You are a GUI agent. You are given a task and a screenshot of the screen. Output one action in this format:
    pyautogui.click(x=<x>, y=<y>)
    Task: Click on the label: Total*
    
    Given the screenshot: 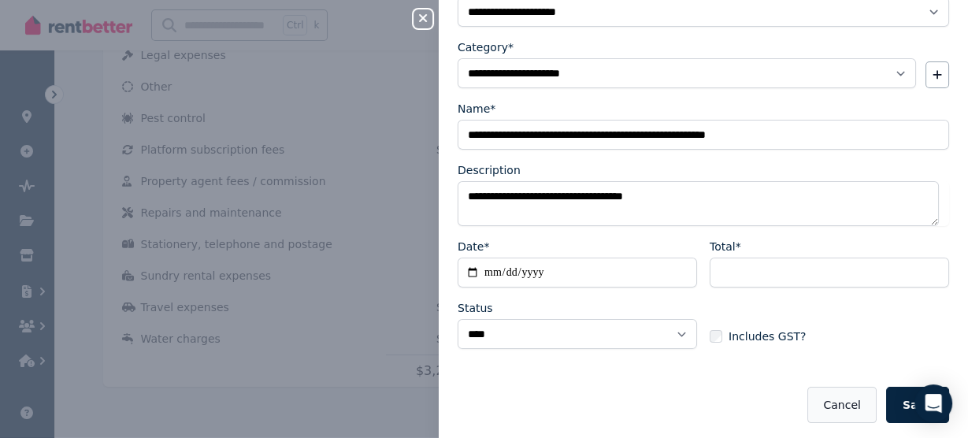 What is the action you would take?
    pyautogui.click(x=725, y=247)
    